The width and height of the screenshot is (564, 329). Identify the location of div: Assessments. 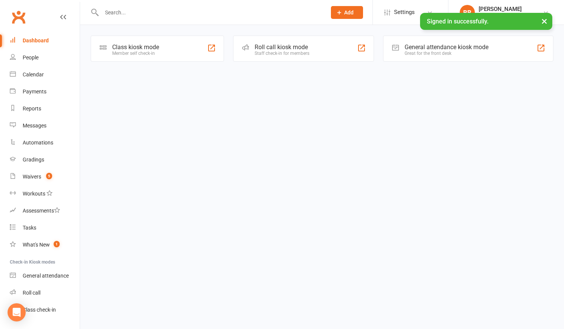
(41, 210).